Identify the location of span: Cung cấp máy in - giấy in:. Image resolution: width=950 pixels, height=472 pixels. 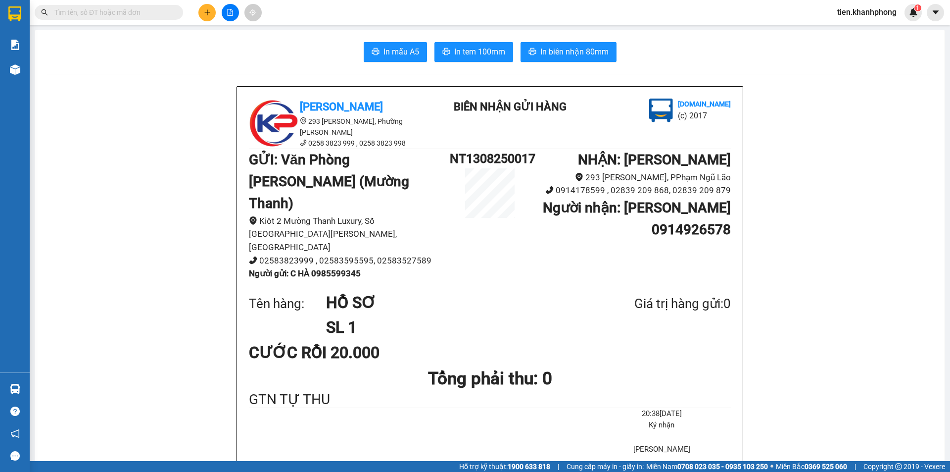
(605, 466).